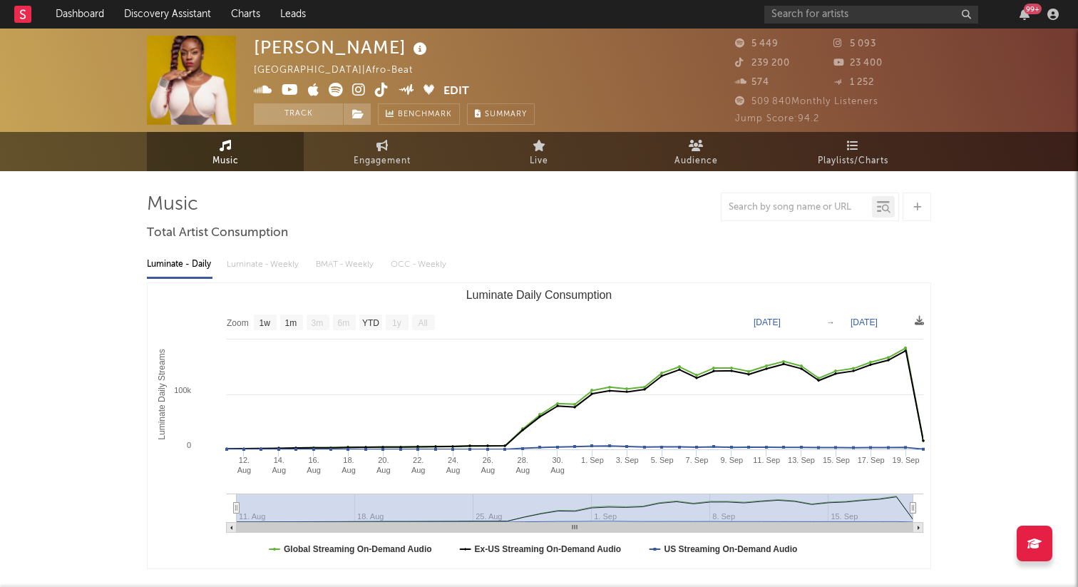  What do you see at coordinates (557, 465) in the screenshot?
I see `text: 30. Aug` at bounding box center [557, 465].